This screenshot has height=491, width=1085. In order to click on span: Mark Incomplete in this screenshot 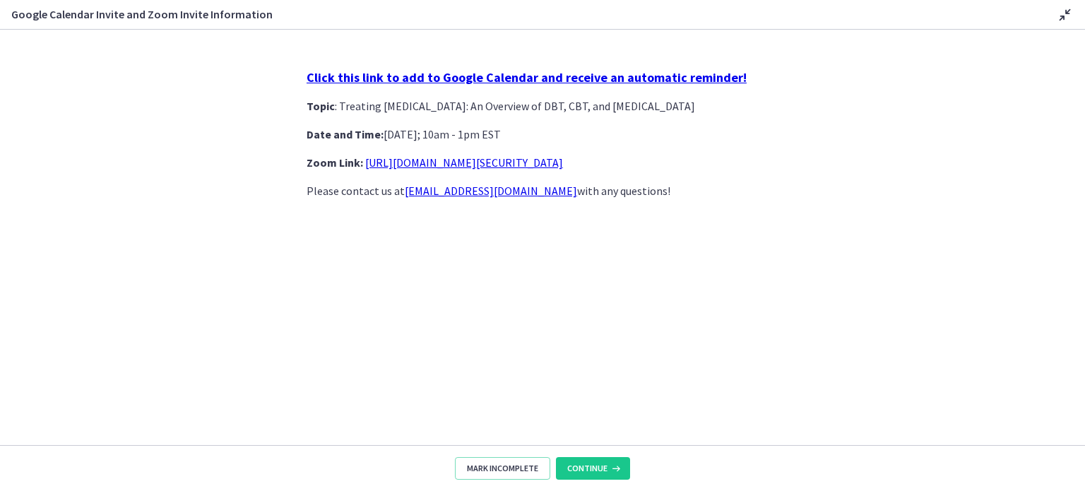, I will do `click(502, 468)`.